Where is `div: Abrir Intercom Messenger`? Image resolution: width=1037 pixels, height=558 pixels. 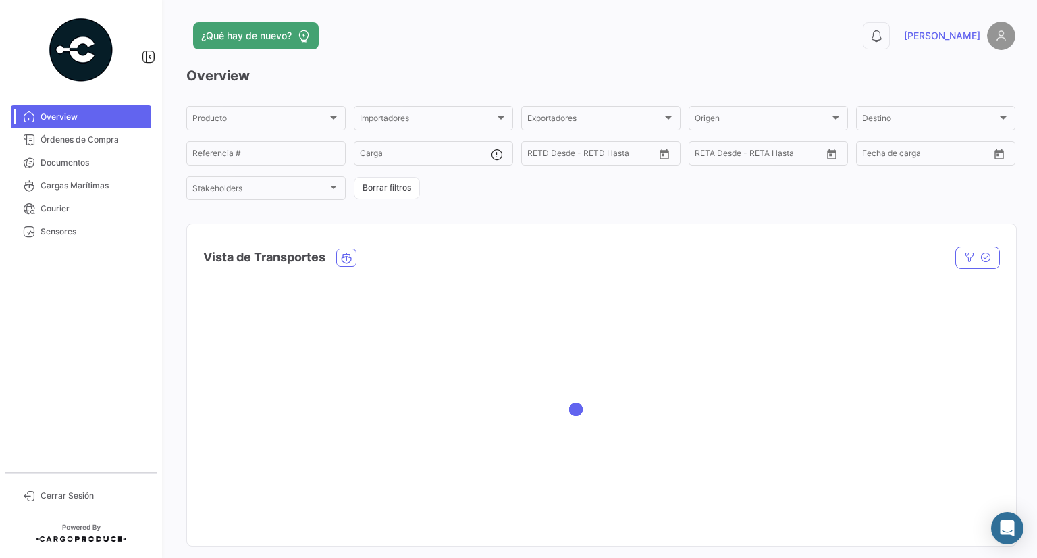 div: Abrir Intercom Messenger is located at coordinates (1008, 528).